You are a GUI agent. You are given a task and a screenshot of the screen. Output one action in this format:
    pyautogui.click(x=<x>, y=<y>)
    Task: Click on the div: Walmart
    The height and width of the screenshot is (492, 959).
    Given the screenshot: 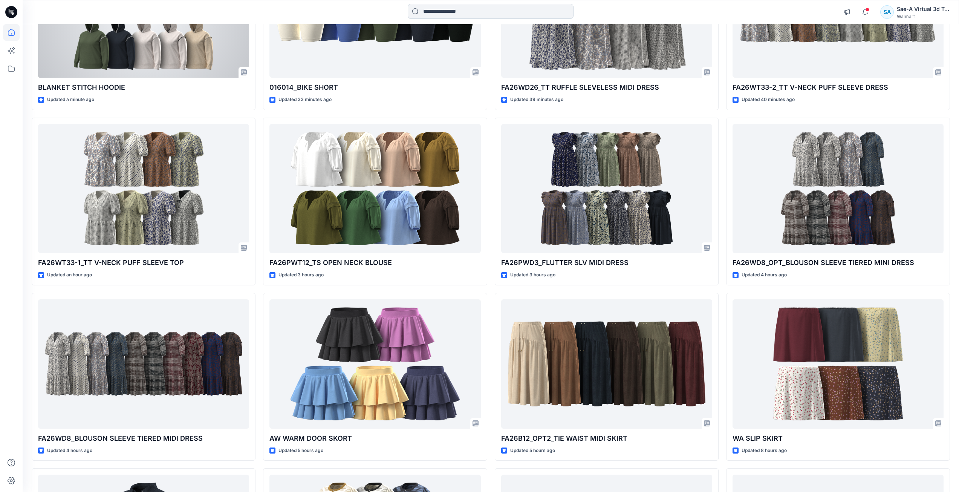 What is the action you would take?
    pyautogui.click(x=923, y=16)
    